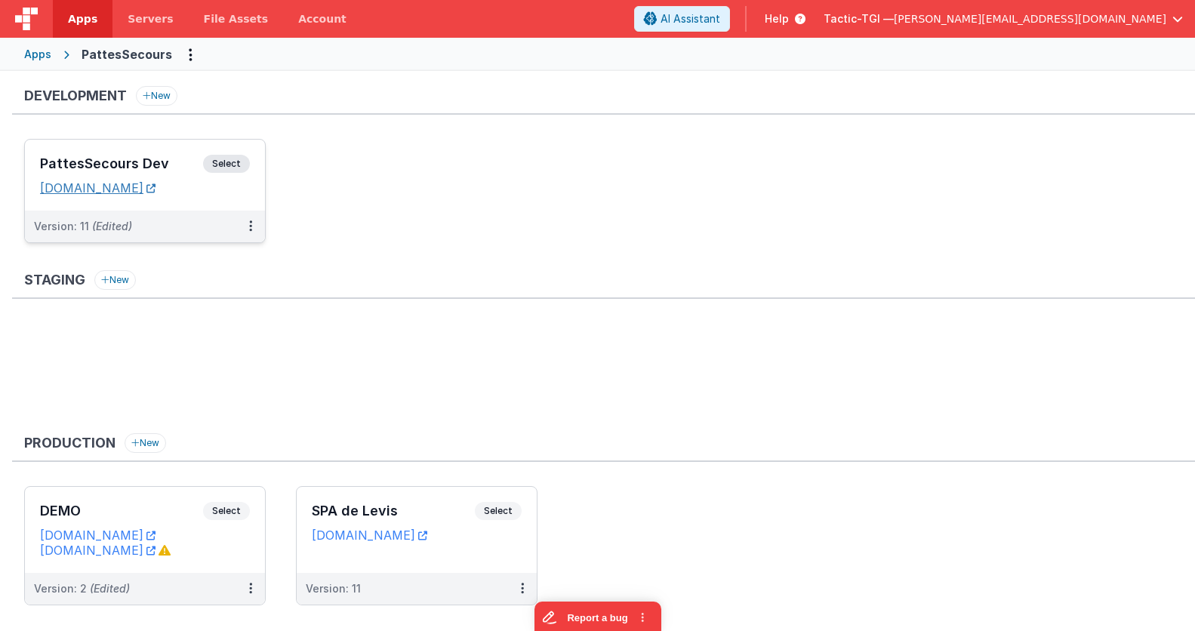 The image size is (1195, 631). What do you see at coordinates (69, 443) in the screenshot?
I see `h3: Production` at bounding box center [69, 443].